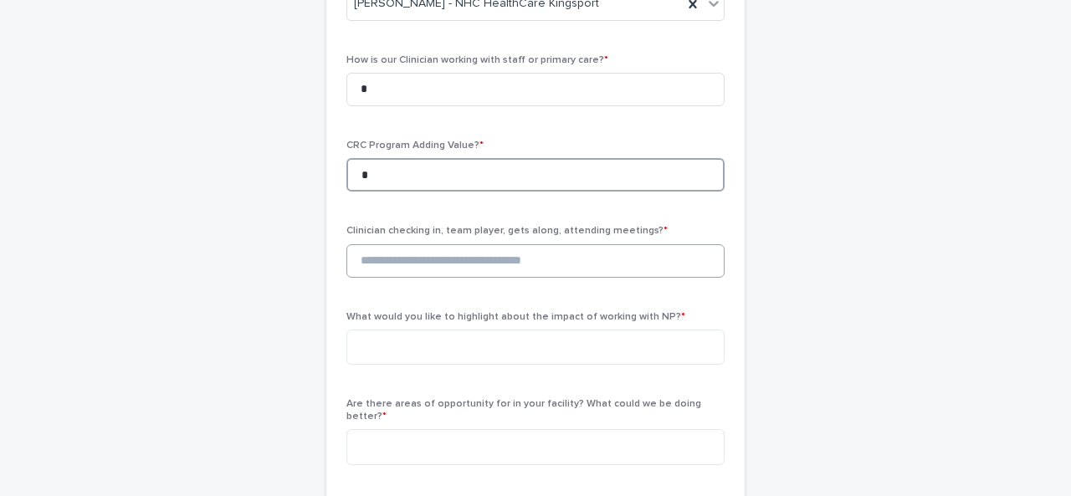 The image size is (1071, 496). Describe the element at coordinates (515, 317) in the screenshot. I see `span: What would you like to highlight about the impact of working with NP?` at that location.